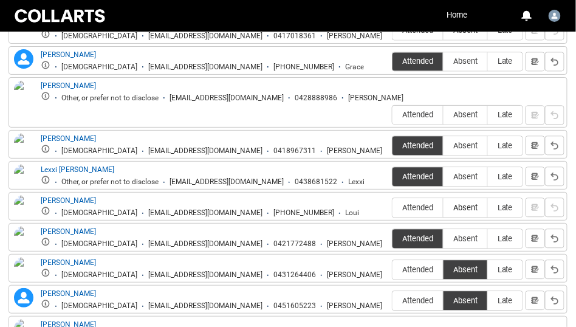 This screenshot has height=327, width=576. Describe the element at coordinates (24, 94) in the screenshot. I see `img: Harper Higgins` at that location.